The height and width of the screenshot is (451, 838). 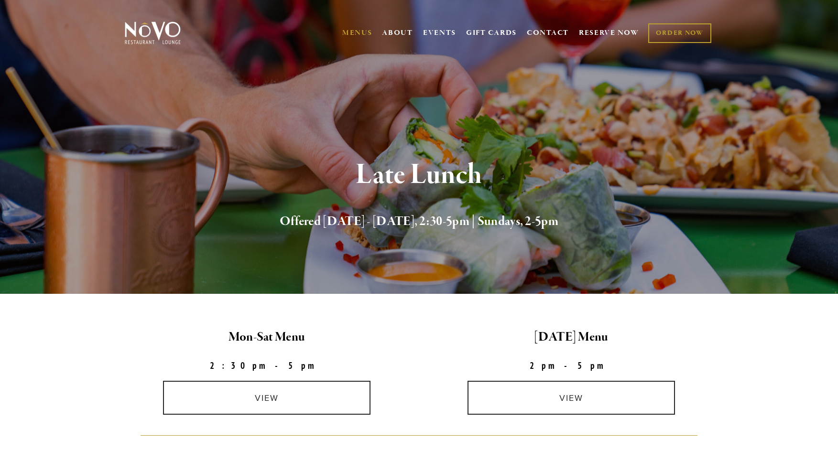 What do you see at coordinates (152, 33) in the screenshot?
I see `img: Novo Restaurant &amp; Lounge` at bounding box center [152, 33].